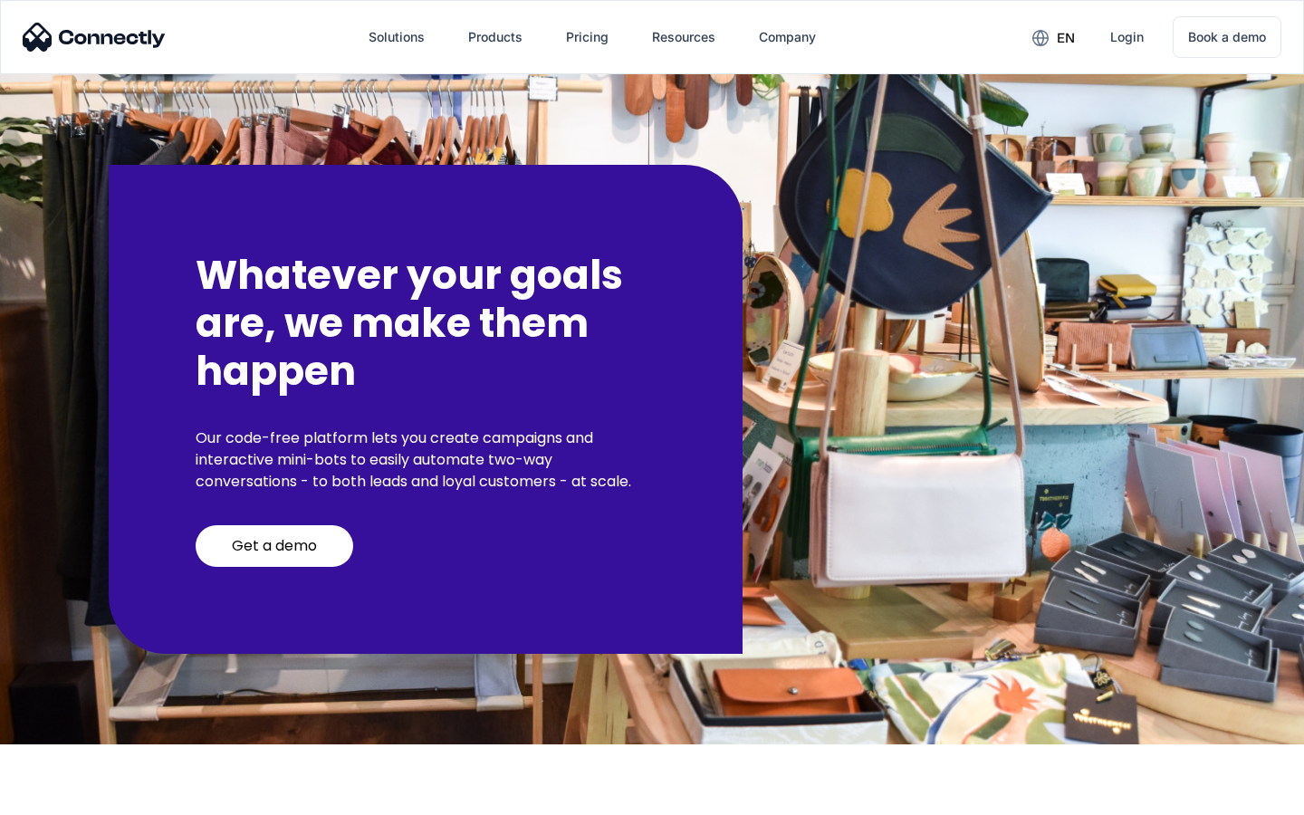 The height and width of the screenshot is (815, 1304). I want to click on img: Connectly Logo, so click(94, 37).